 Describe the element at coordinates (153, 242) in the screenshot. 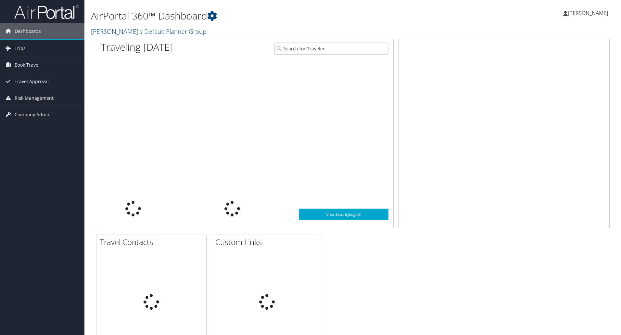

I see `h2: Travel Contacts` at that location.